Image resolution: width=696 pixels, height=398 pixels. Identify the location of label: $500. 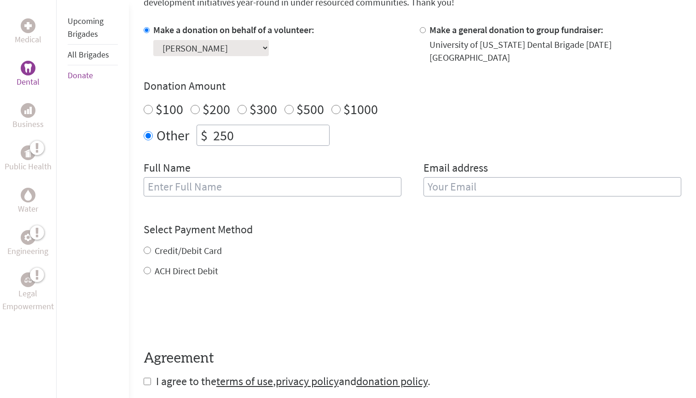
(310, 109).